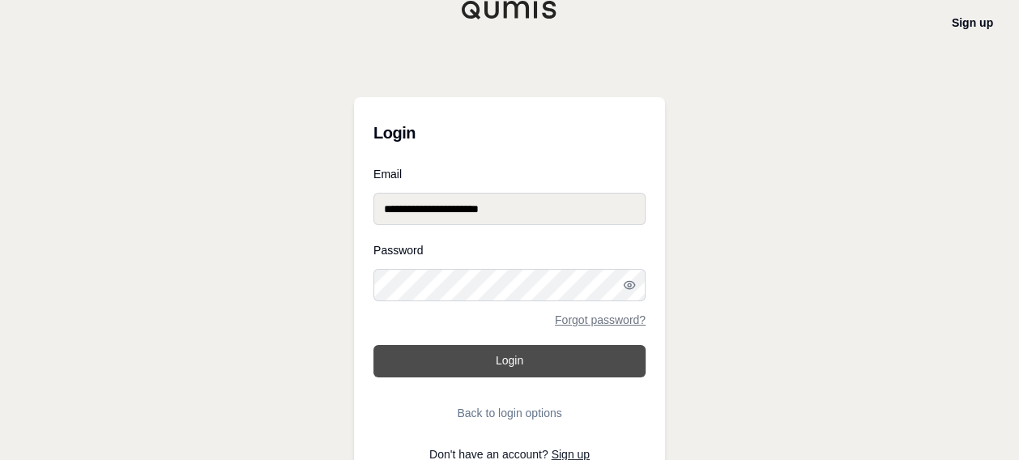 This screenshot has width=1019, height=460. Describe the element at coordinates (972, 23) in the screenshot. I see `a: Sign up` at that location.